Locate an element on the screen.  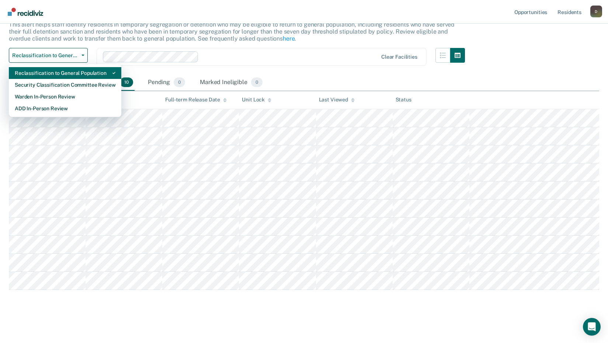
div: Marked Ineligible0 is located at coordinates (231, 83).